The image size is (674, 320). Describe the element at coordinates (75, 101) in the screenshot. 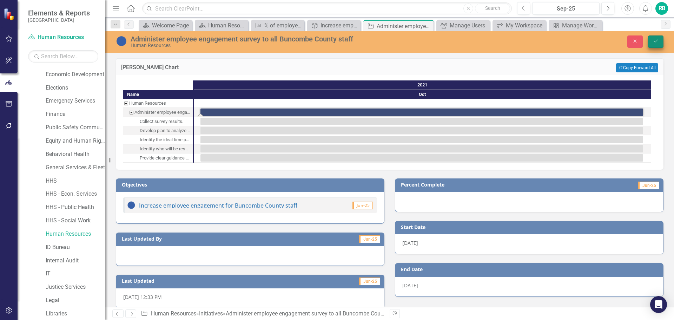

I see `a: Emergency Services` at that location.